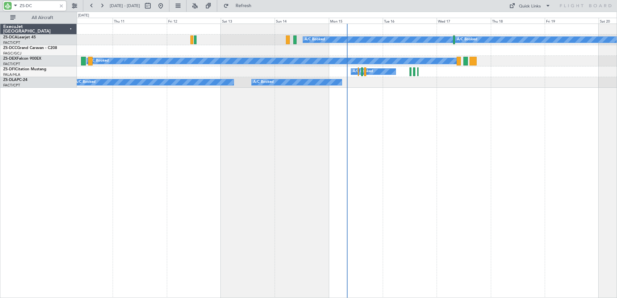  I want to click on a: ZS-DEXFalcon 900EX, so click(22, 59).